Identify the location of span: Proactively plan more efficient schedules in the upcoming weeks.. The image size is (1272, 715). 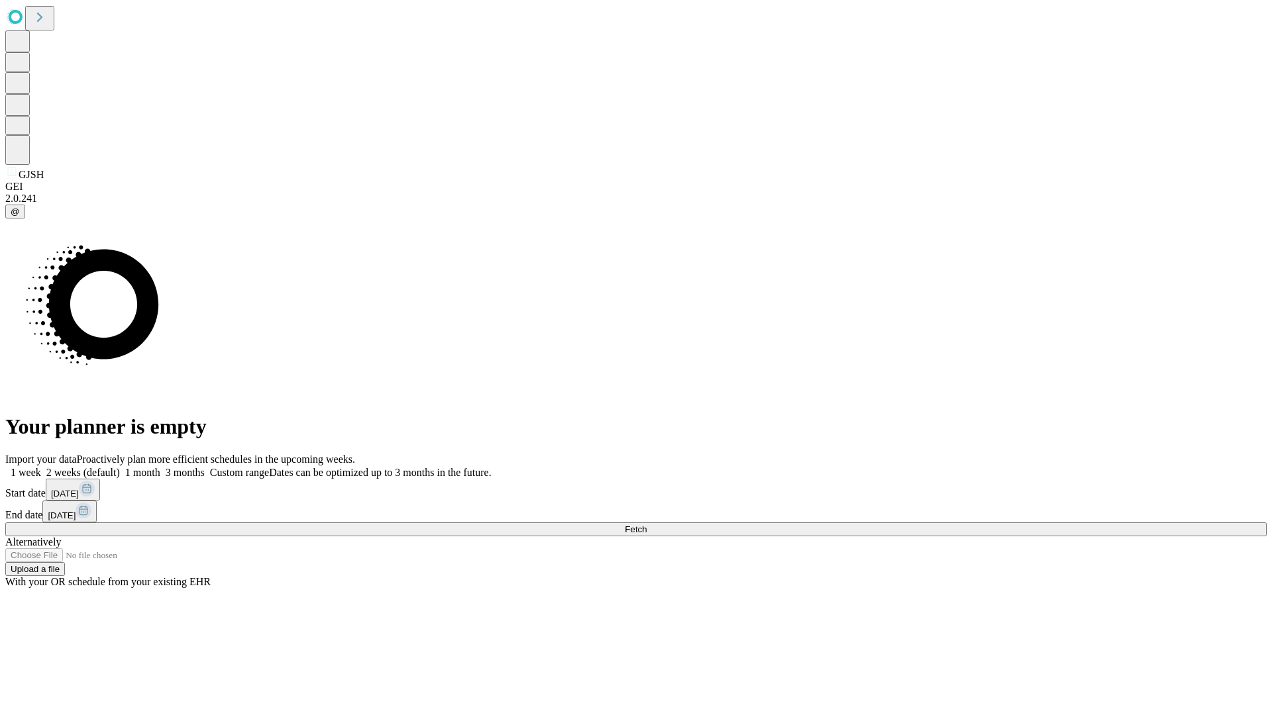
(216, 459).